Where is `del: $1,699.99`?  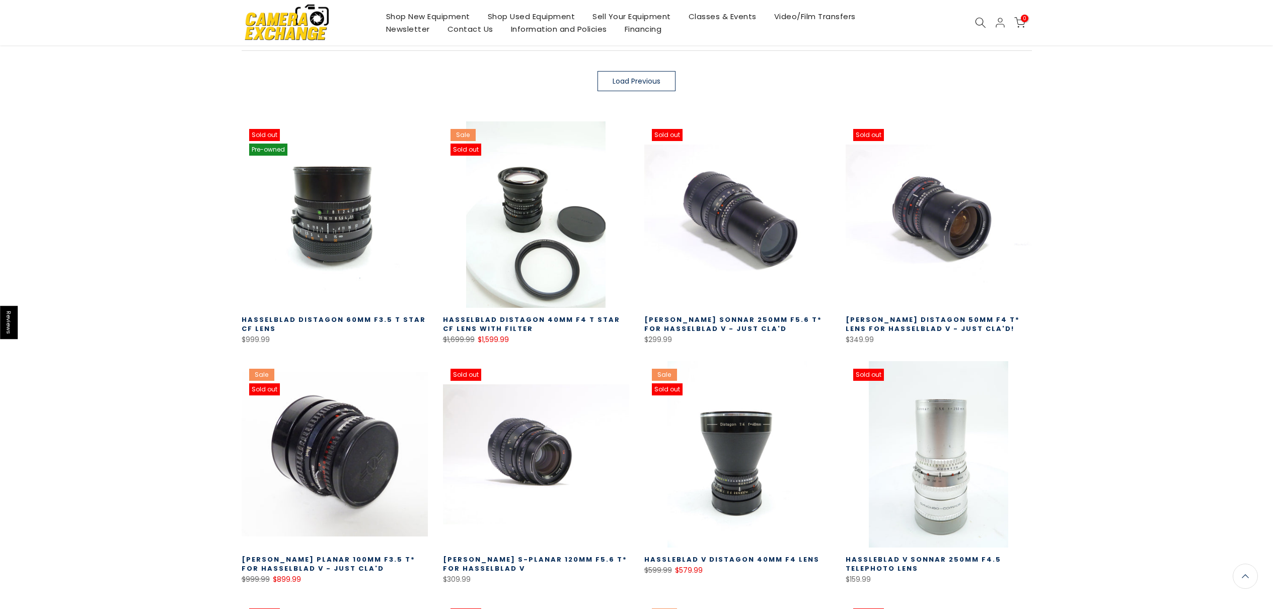
del: $1,699.99 is located at coordinates (459, 339).